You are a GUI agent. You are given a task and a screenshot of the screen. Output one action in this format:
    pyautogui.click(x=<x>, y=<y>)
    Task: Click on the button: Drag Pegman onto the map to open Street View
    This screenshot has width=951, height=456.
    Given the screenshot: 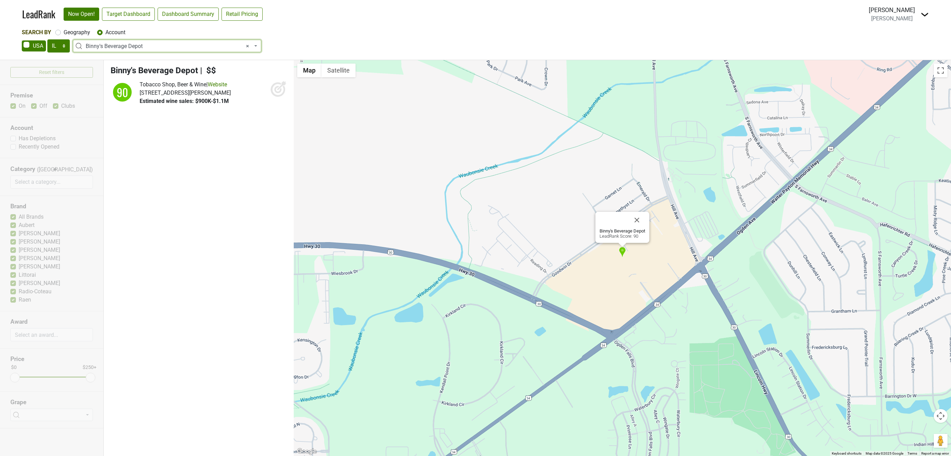 What is the action you would take?
    pyautogui.click(x=941, y=441)
    